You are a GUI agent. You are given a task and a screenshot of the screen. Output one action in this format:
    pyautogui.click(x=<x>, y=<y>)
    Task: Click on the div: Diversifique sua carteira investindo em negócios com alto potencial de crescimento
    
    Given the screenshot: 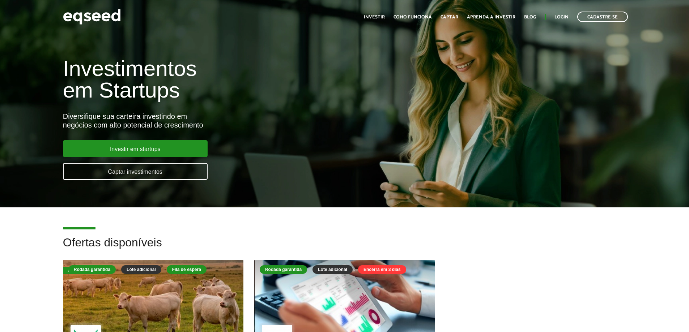 What is the action you would take?
    pyautogui.click(x=230, y=121)
    